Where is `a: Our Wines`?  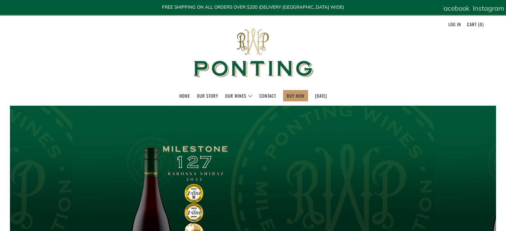
a: Our Wines is located at coordinates (239, 96).